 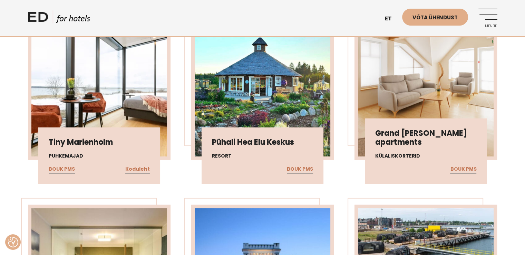 What do you see at coordinates (263, 87) in the screenshot?
I see `img: Screenshot-2024-10-08-at-13.46.29-450x450.png` at bounding box center [263, 87].